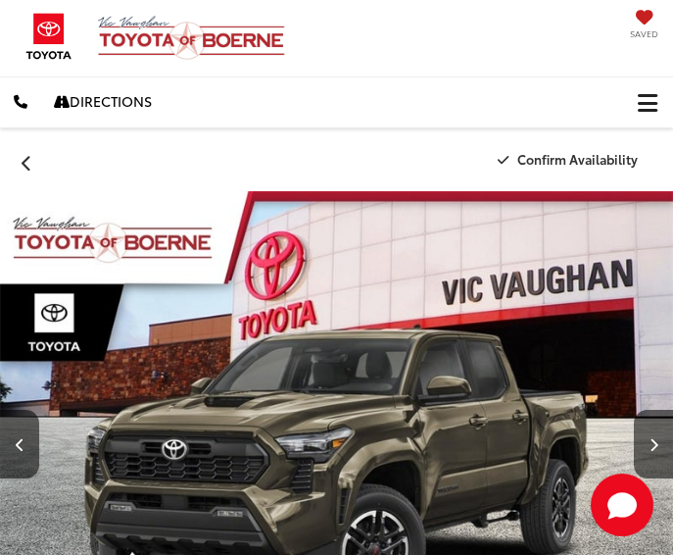 Image resolution: width=673 pixels, height=555 pixels. What do you see at coordinates (644, 28) in the screenshot?
I see `a: My Saved Vehicles` at bounding box center [644, 28].